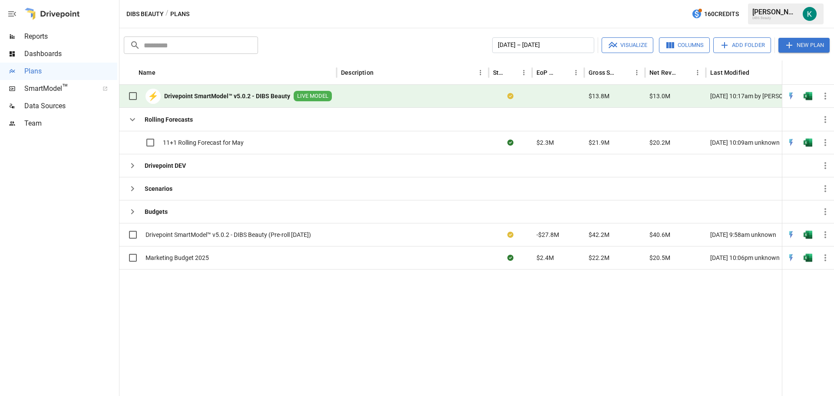 The image size is (834, 396). I want to click on span: Data Sources, so click(71, 106).